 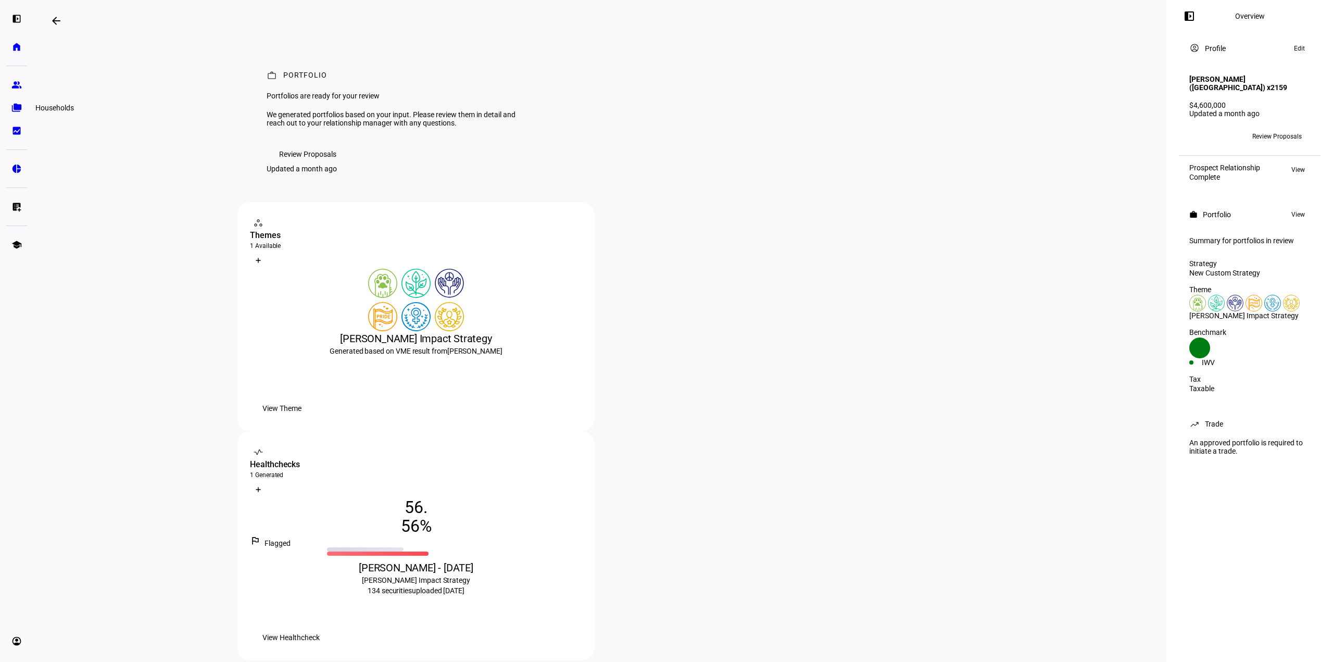 I want to click on div: IWV, so click(x=1226, y=362).